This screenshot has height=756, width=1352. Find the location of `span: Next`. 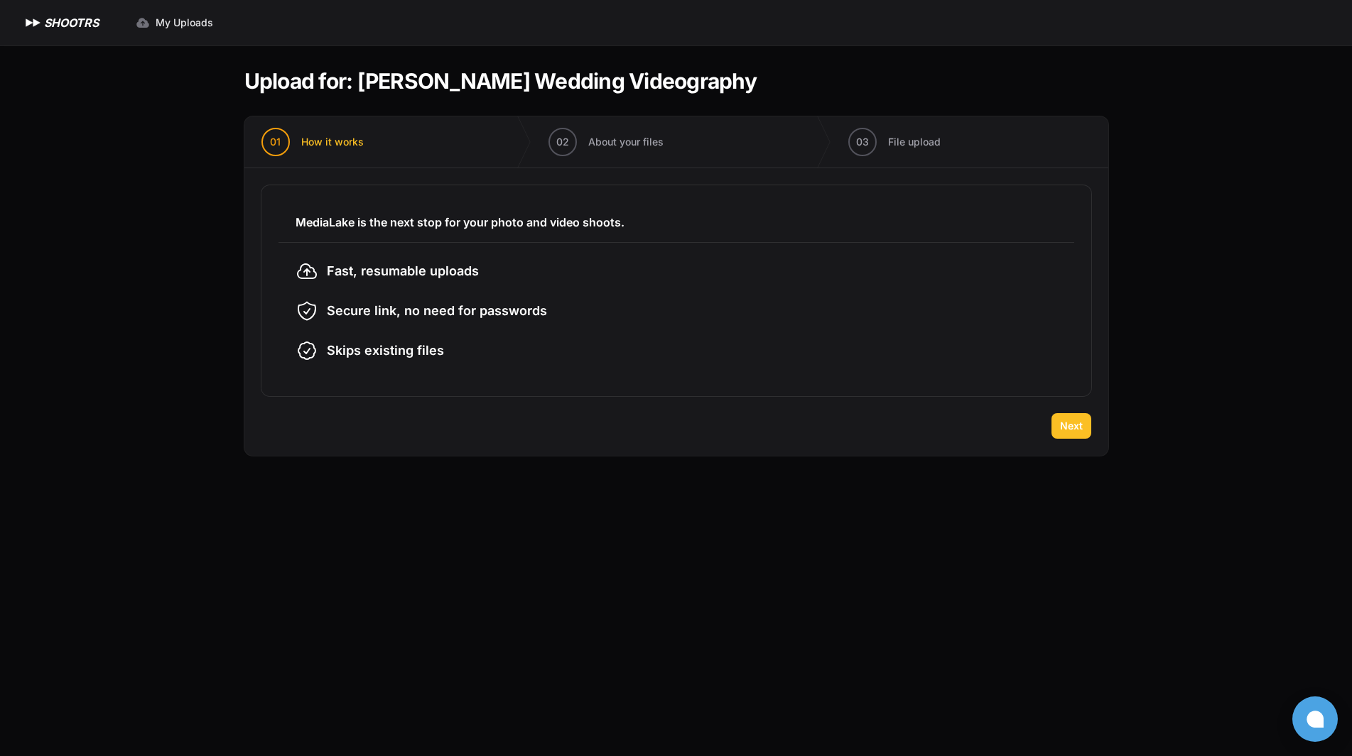

span: Next is located at coordinates (1071, 426).